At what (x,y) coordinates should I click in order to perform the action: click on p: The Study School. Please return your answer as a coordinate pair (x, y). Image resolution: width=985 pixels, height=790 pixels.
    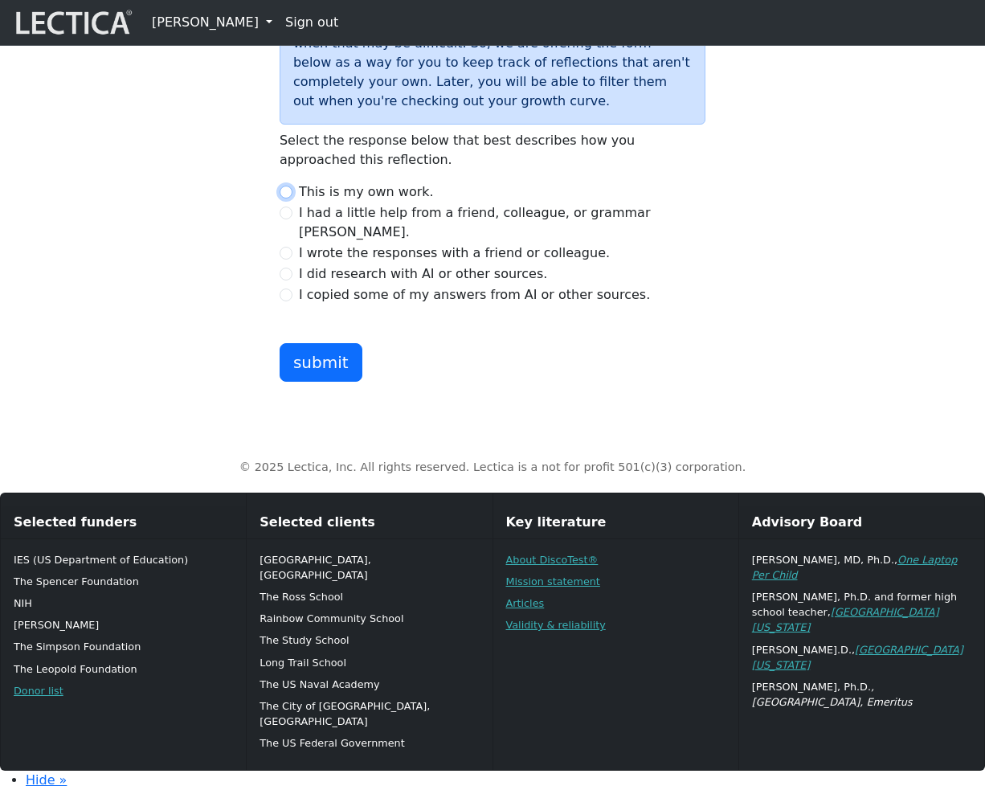
    Looking at the image, I should click on (369, 640).